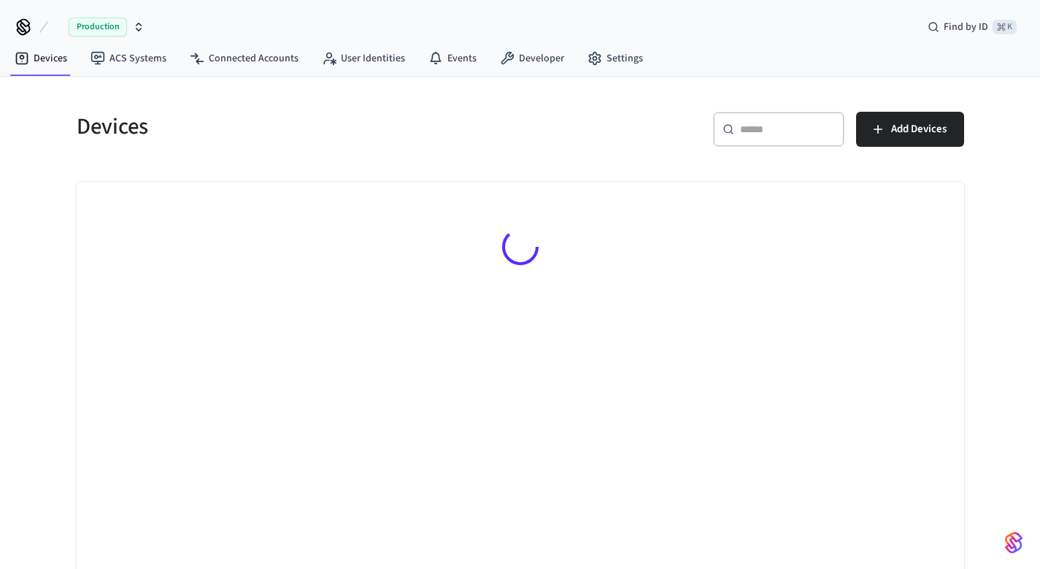 Image resolution: width=1040 pixels, height=569 pixels. Describe the element at coordinates (41, 58) in the screenshot. I see `a: Devices` at that location.